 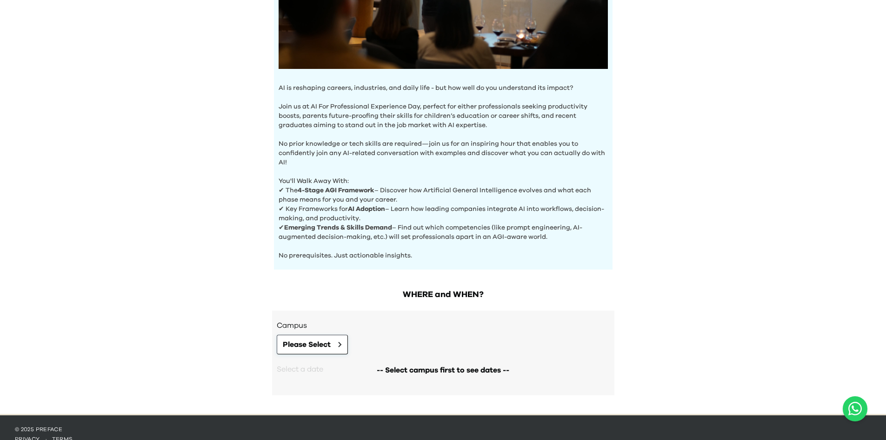 What do you see at coordinates (443, 88) in the screenshot?
I see `p: AI is reshaping careers, industries, and daily life - but how well do you understand its impact?` at bounding box center [443, 88].